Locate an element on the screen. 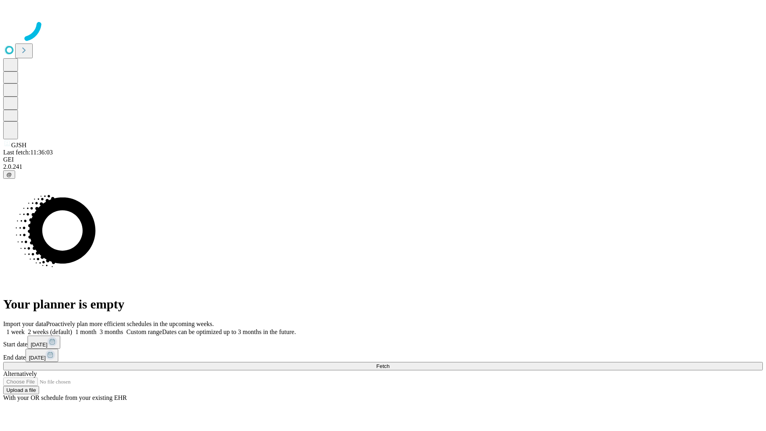 The width and height of the screenshot is (766, 431). button: Fetch is located at coordinates (383, 366).